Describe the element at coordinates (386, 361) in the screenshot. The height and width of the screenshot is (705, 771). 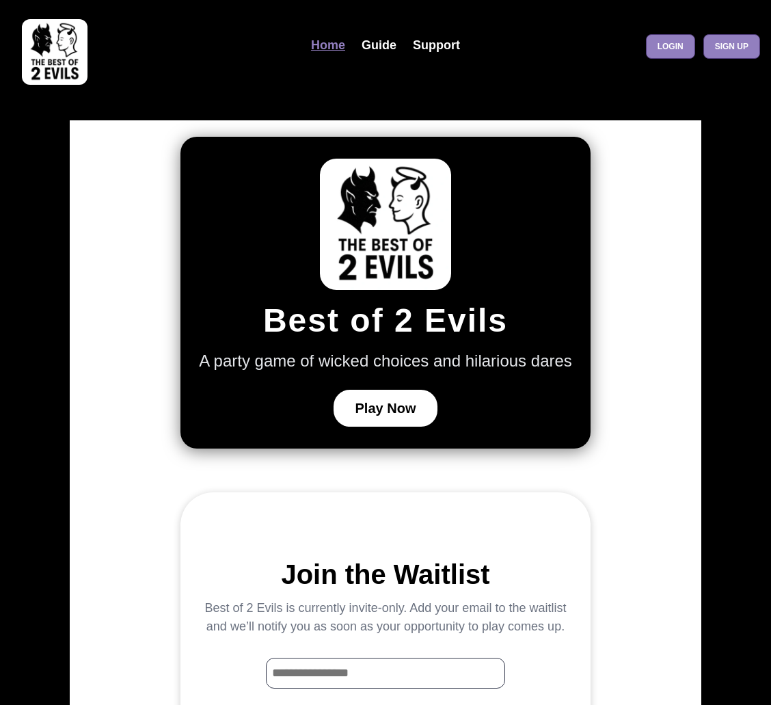
I see `p: A party game of wicked choices and hilarious dares` at that location.